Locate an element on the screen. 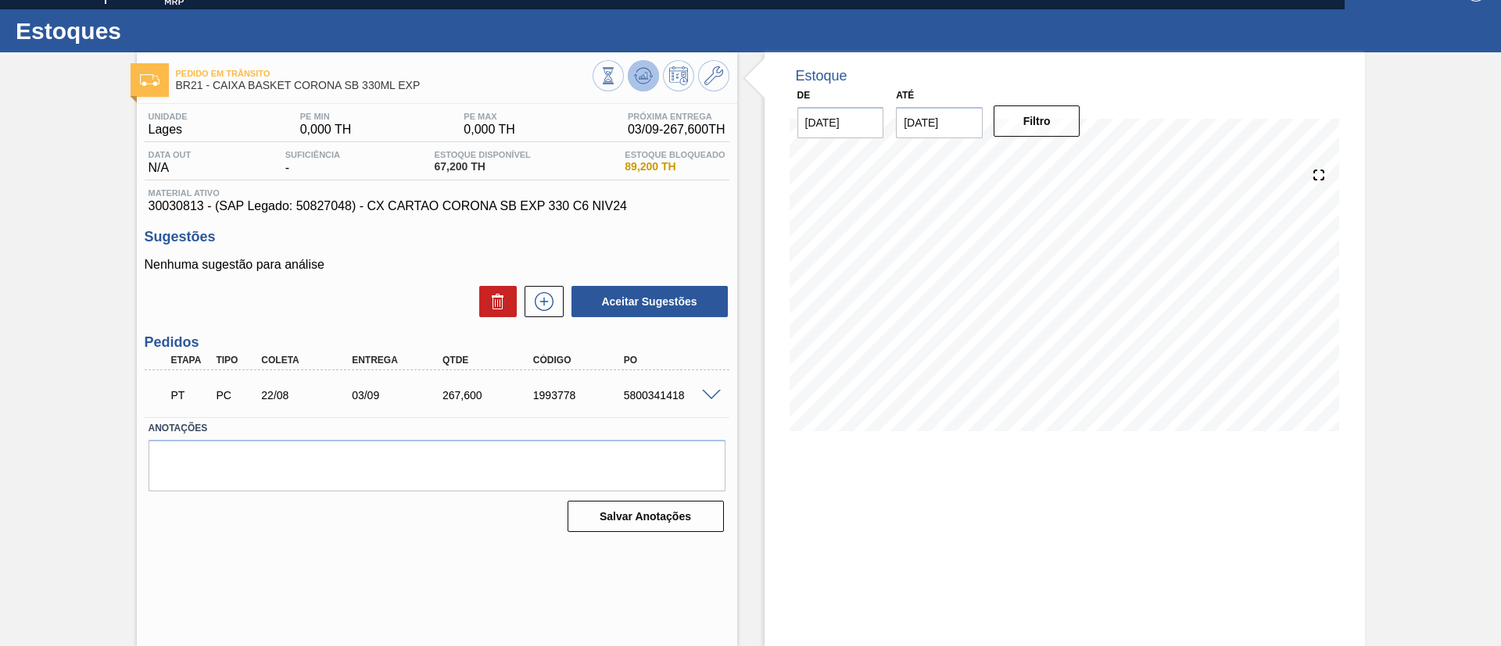 The height and width of the screenshot is (646, 1501). button: Filtro is located at coordinates (1036, 121).